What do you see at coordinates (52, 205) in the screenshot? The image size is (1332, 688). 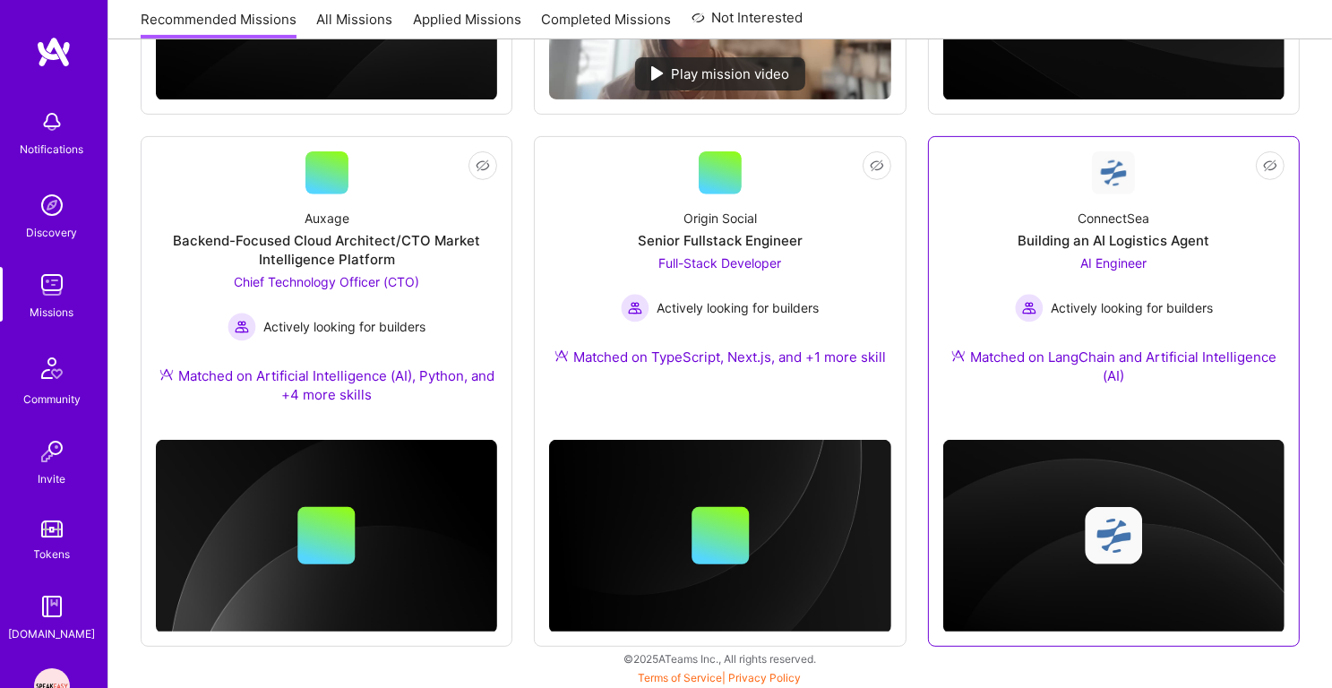 I see `img: discovery` at bounding box center [52, 205].